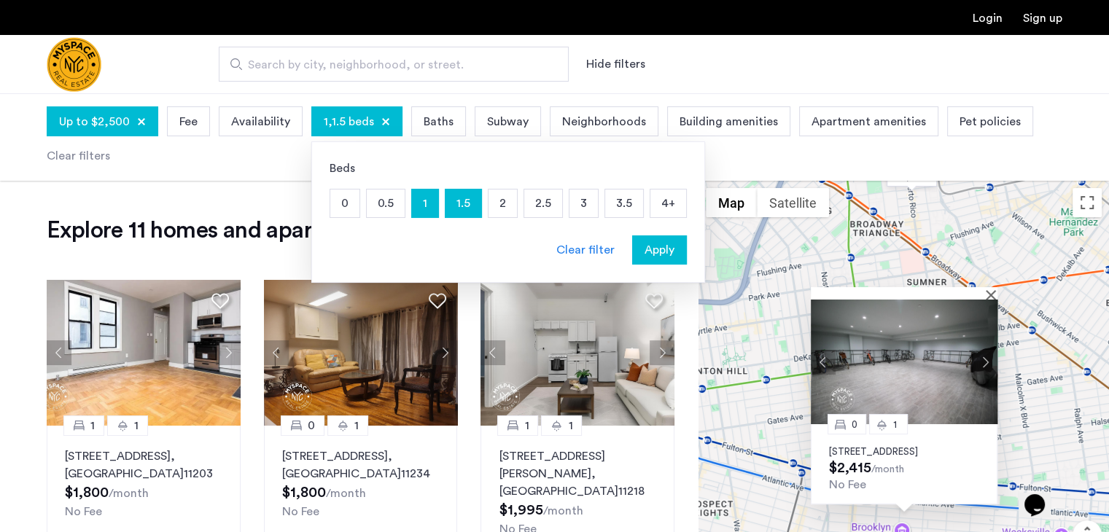 This screenshot has height=532, width=1109. Describe the element at coordinates (386, 203) in the screenshot. I see `p: 0.5` at that location.